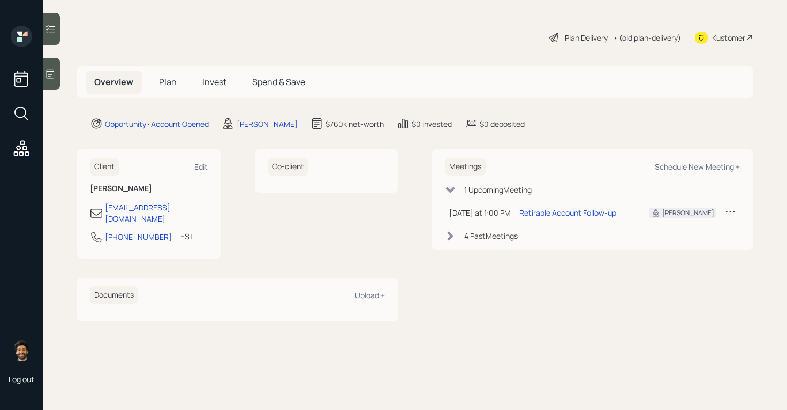 Image resolution: width=787 pixels, height=410 pixels. What do you see at coordinates (201, 166) in the screenshot?
I see `div: Edit` at bounding box center [201, 166].